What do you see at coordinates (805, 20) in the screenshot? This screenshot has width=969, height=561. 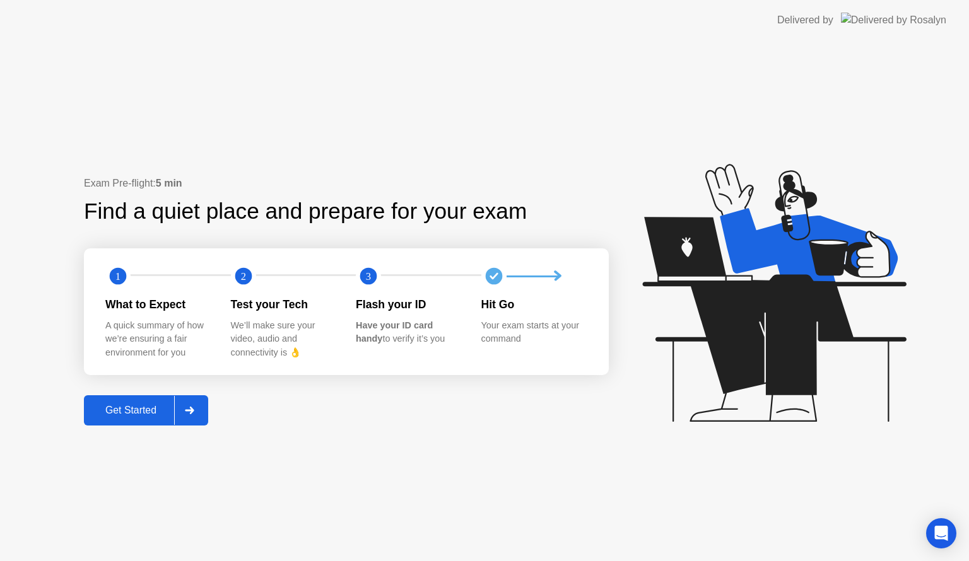 I see `div: Delivered by` at bounding box center [805, 20].